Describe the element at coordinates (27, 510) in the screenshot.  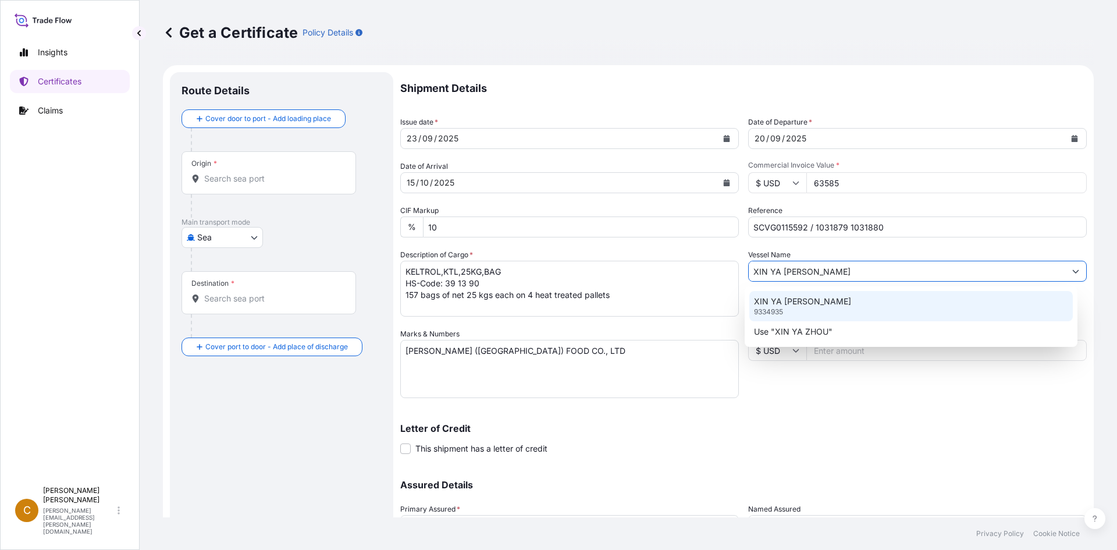
I see `span: C` at that location.